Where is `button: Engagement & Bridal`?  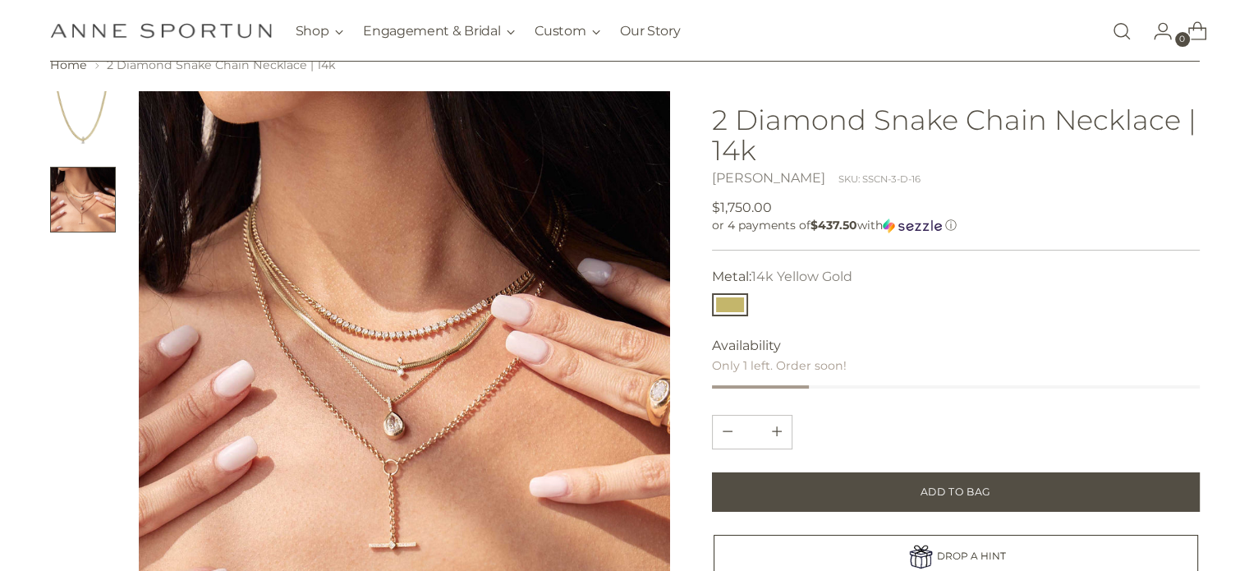 button: Engagement & Bridal is located at coordinates (438, 31).